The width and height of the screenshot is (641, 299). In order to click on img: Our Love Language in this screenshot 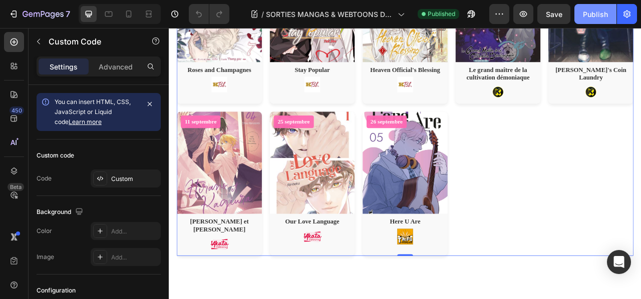, I will do `click(182, 172)`.